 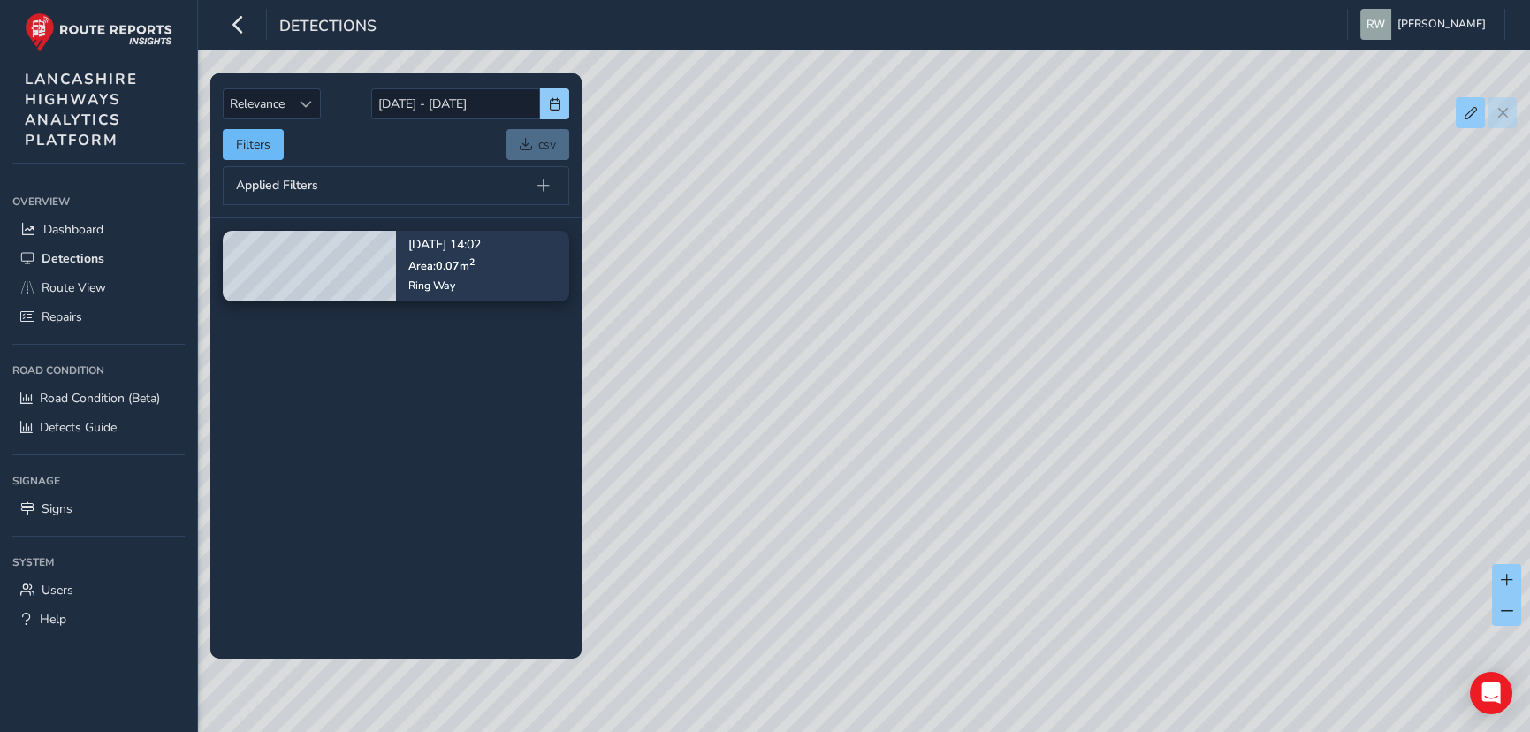 What do you see at coordinates (98, 258) in the screenshot?
I see `a: Detections` at bounding box center [98, 258].